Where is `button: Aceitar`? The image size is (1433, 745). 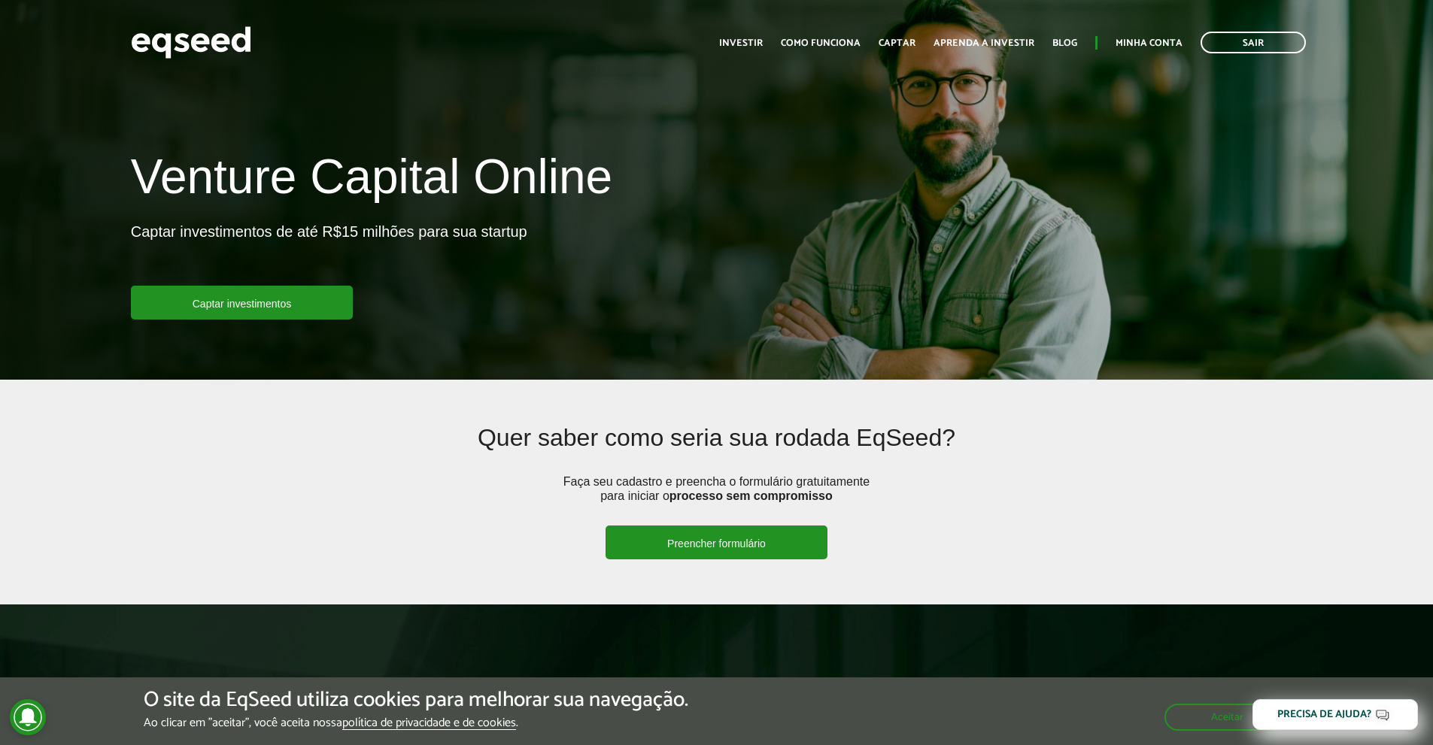 button: Aceitar is located at coordinates (1227, 718).